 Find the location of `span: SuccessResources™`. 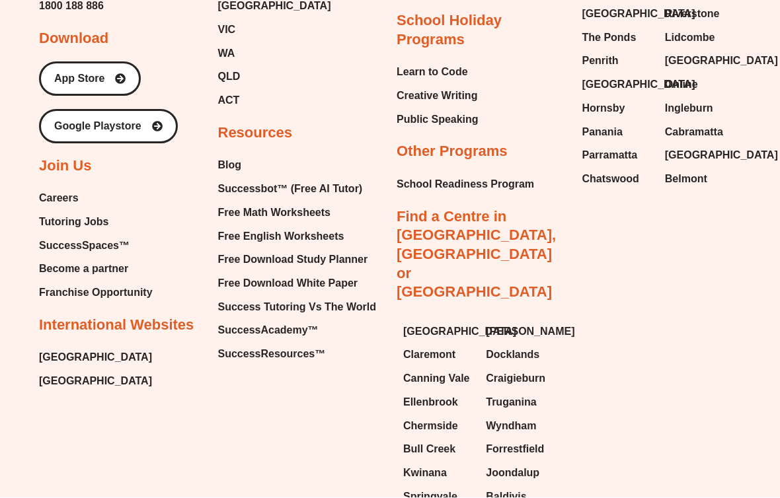

span: SuccessResources™ is located at coordinates (272, 355).